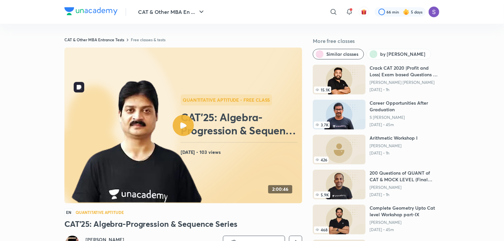  Describe the element at coordinates (321, 230) in the screenshot. I see `span: 468` at that location.